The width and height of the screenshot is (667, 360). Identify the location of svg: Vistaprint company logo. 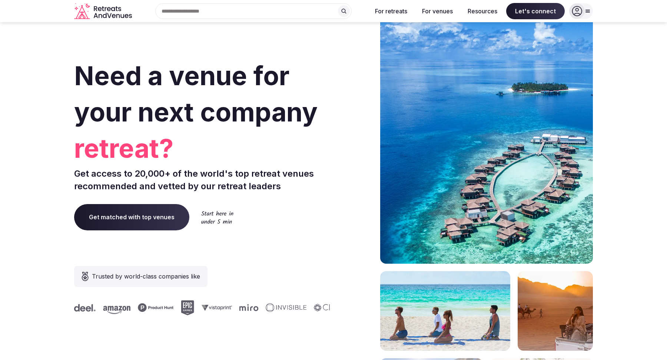
(215, 308).